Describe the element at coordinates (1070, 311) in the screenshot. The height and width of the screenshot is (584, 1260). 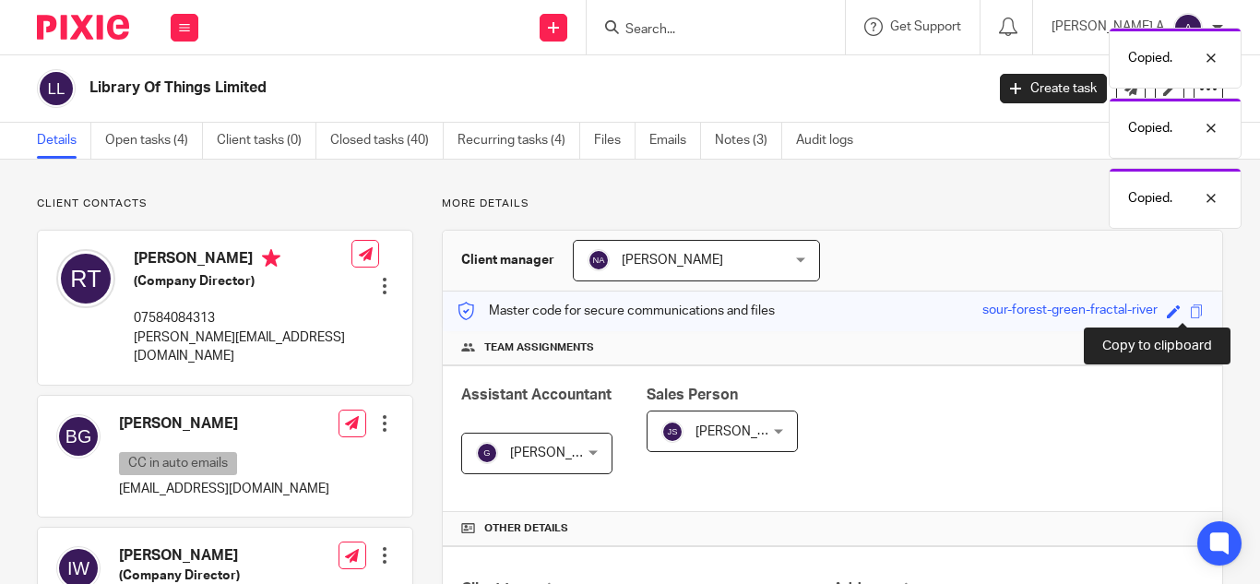
I see `div: sour-forest-green-fractal-river` at that location.